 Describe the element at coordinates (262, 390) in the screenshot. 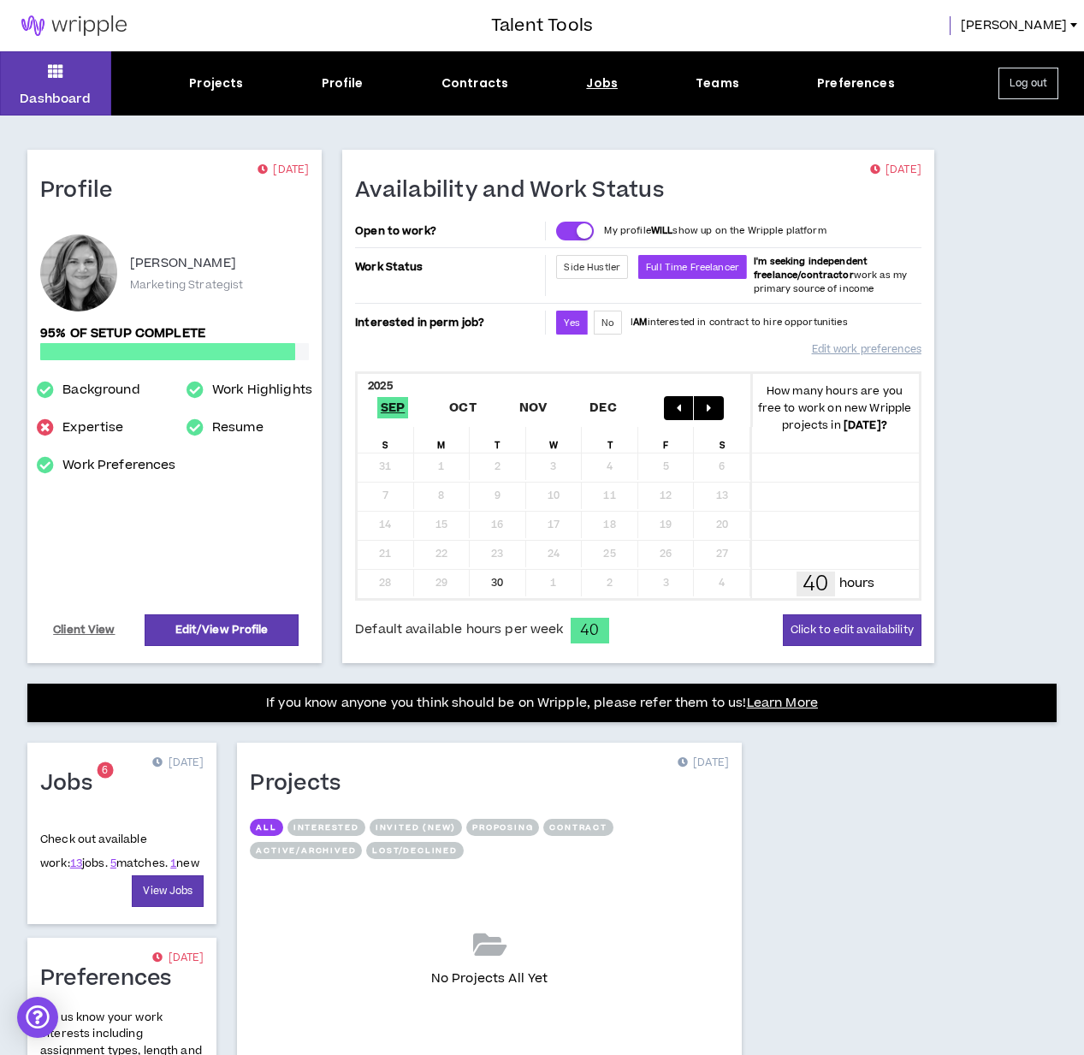

I see `a: Work Highlights` at that location.